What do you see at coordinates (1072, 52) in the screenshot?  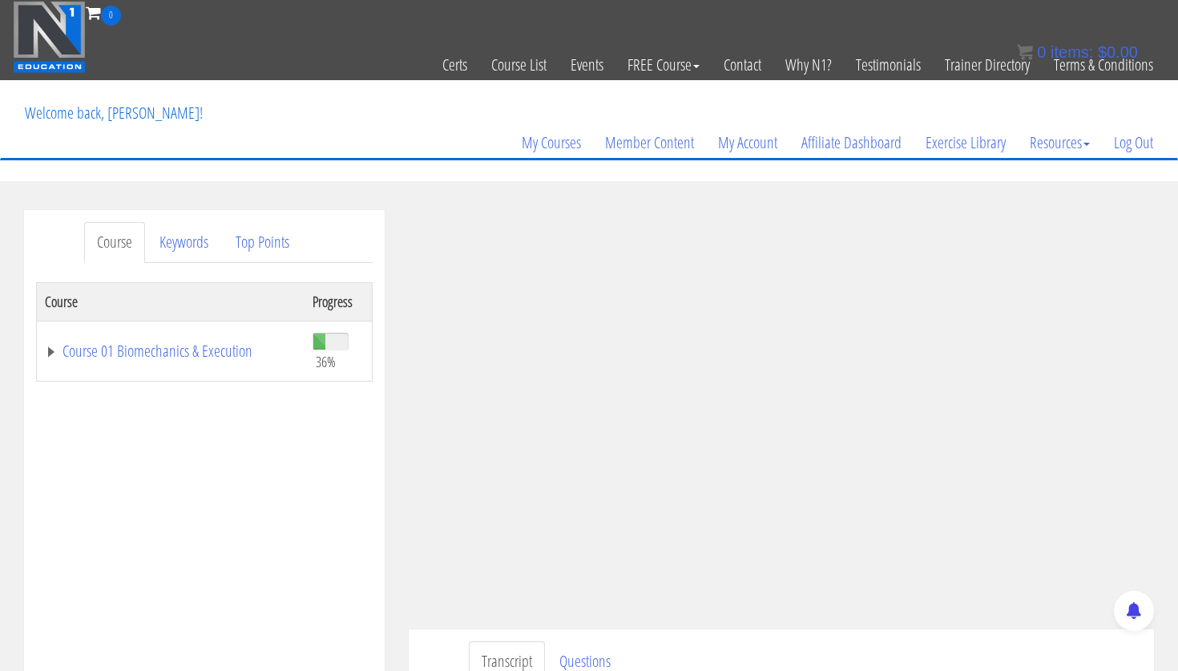 I see `span: items:` at bounding box center [1072, 52].